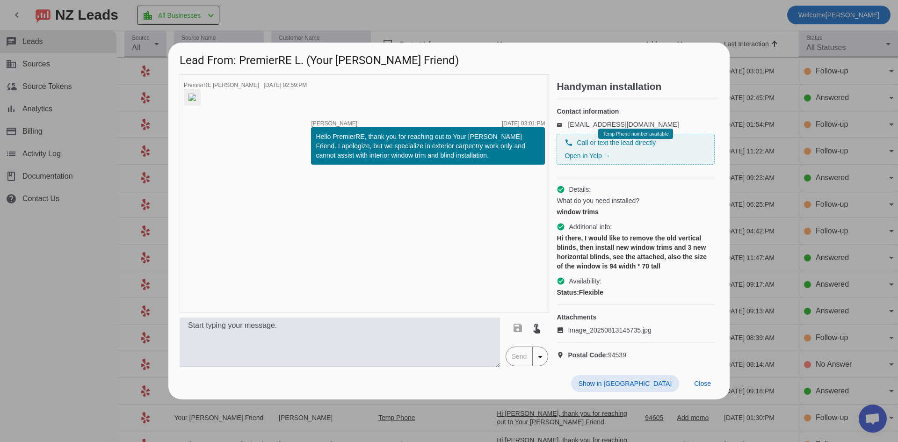  What do you see at coordinates (636, 292) in the screenshot?
I see `div: Flexible` at bounding box center [636, 292].